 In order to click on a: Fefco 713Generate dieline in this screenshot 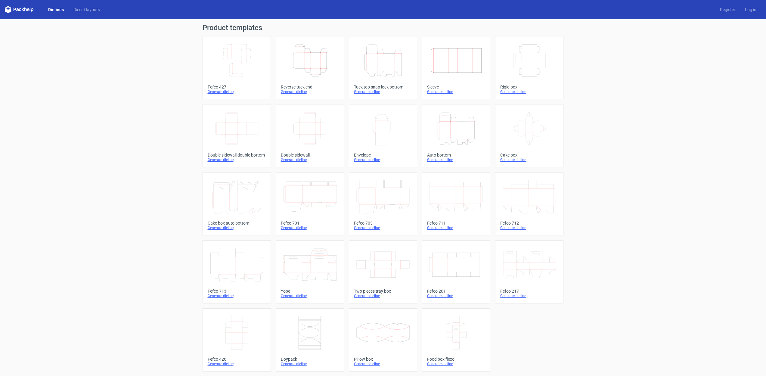, I will do `click(237, 272)`.